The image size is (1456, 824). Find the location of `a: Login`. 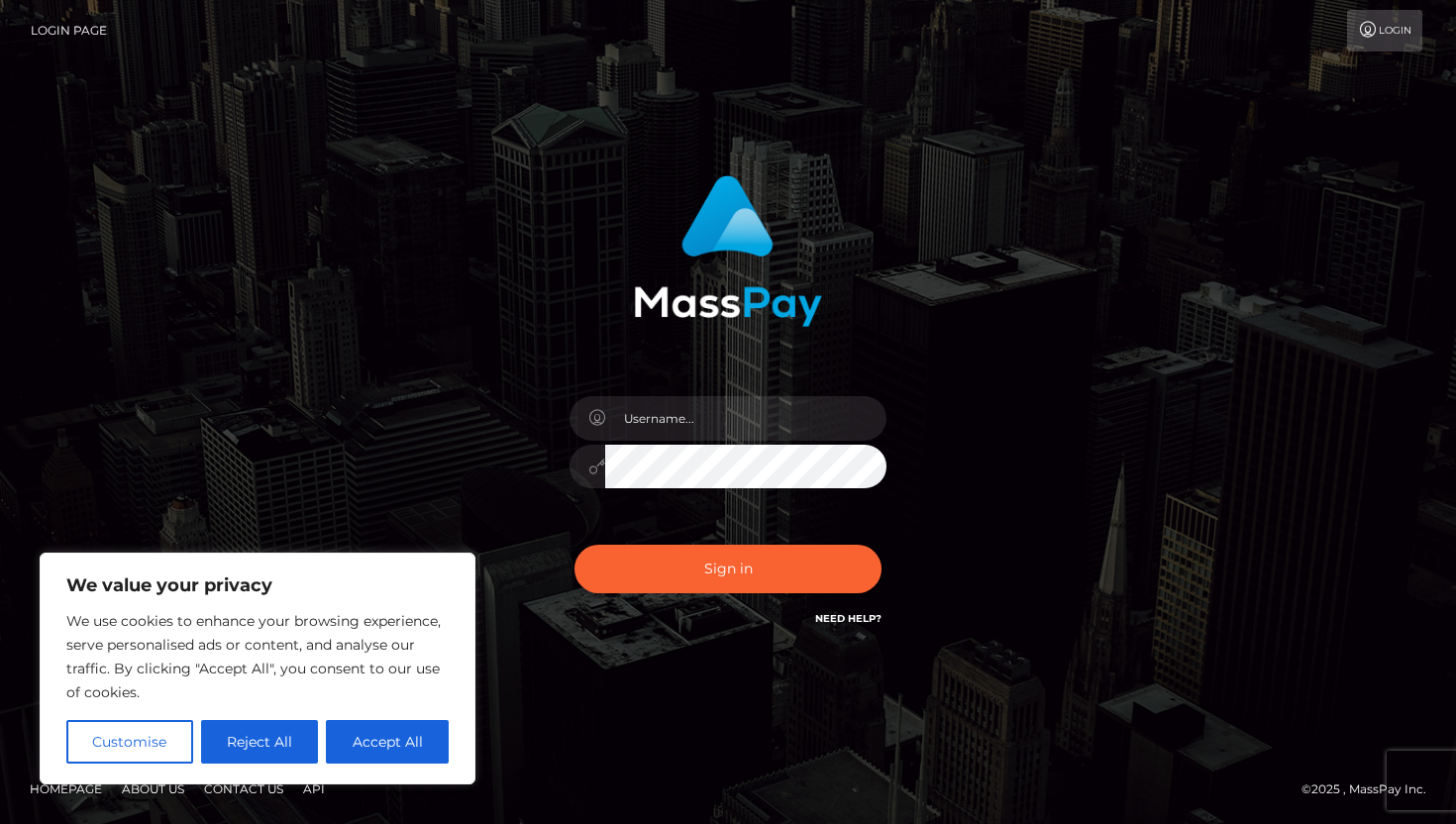

a: Login is located at coordinates (1384, 31).